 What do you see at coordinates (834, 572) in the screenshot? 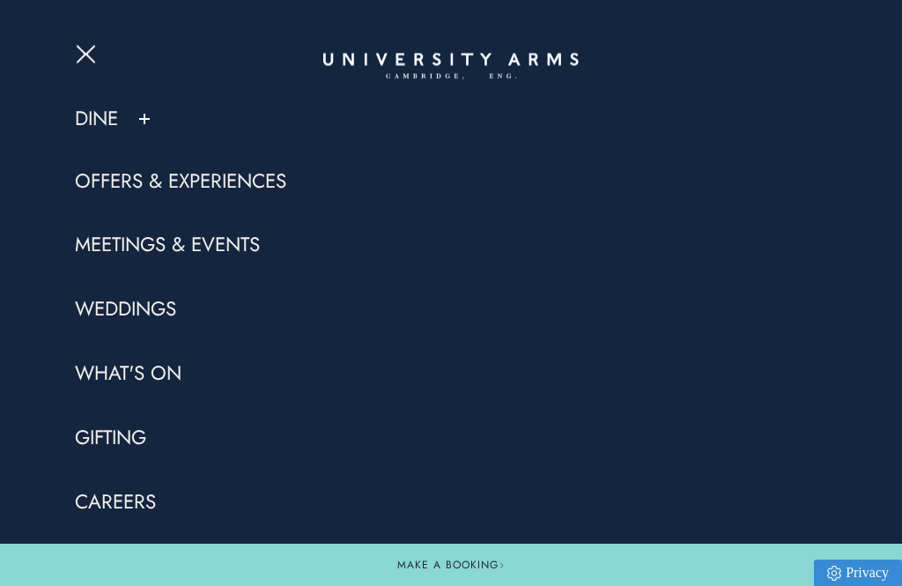
I see `img: Privacy` at bounding box center [834, 572].